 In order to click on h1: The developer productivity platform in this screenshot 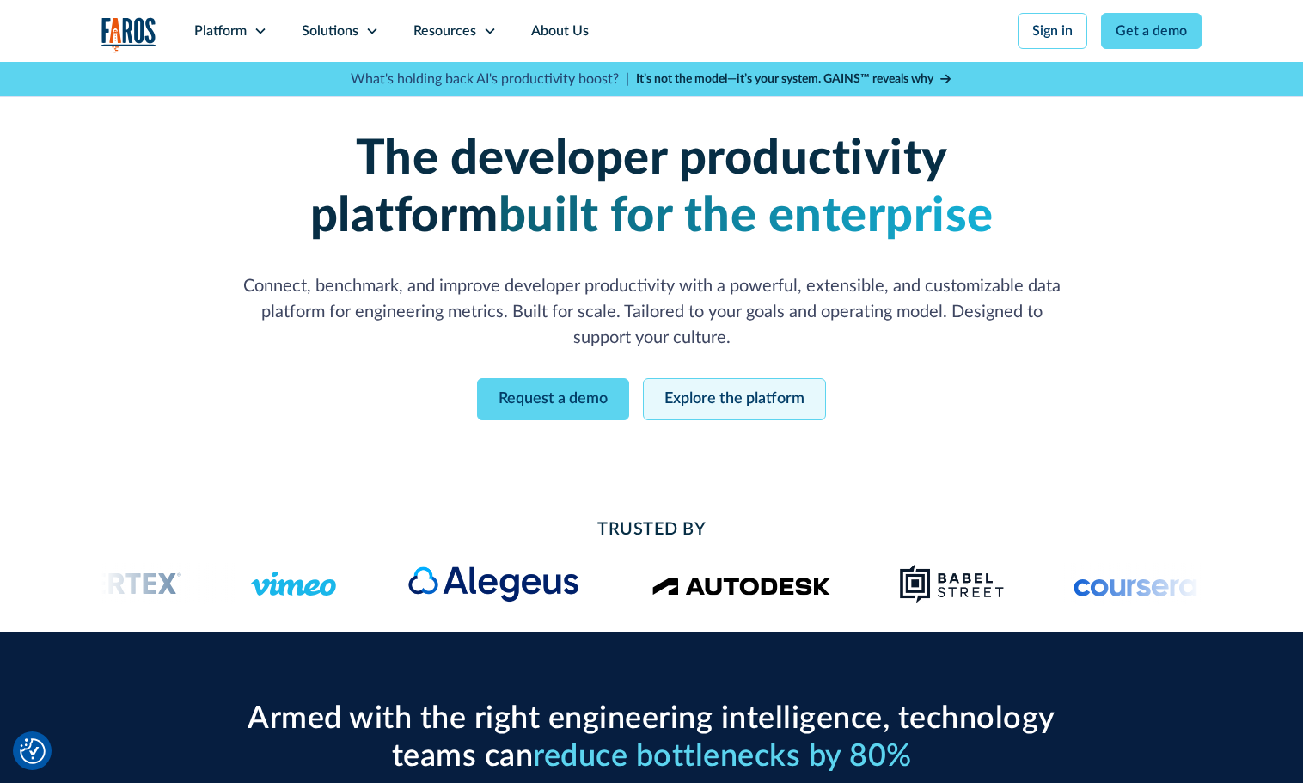, I will do `click(652, 188)`.